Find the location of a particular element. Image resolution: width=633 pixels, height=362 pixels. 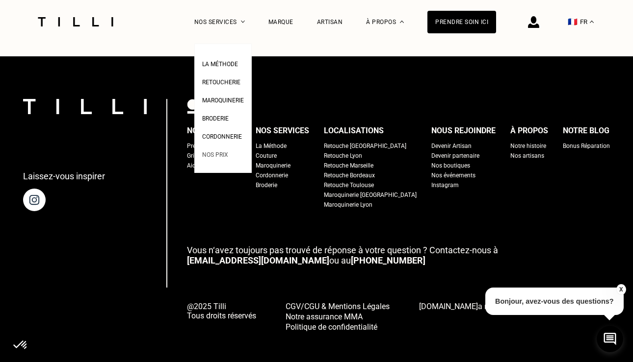

a: Notre histoire is located at coordinates (528, 146).